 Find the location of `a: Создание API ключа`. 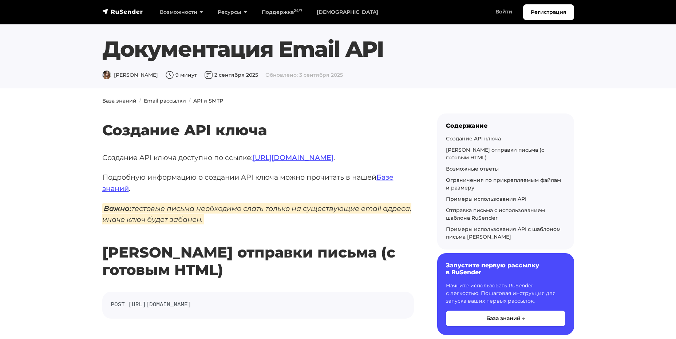

a: Создание API ключа is located at coordinates (473, 139).